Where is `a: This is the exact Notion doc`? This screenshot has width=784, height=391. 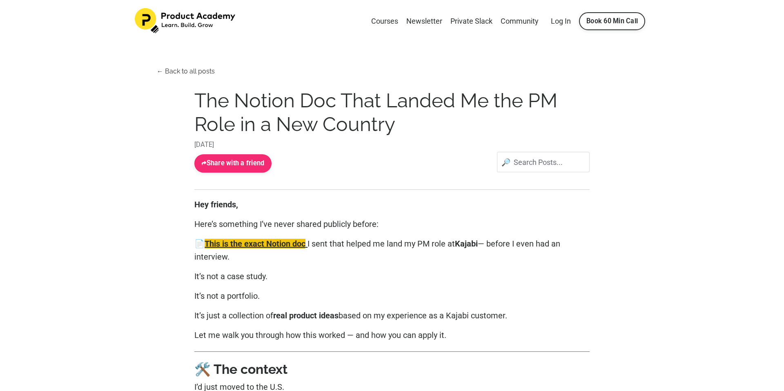 a: This is the exact Notion doc is located at coordinates (255, 244).